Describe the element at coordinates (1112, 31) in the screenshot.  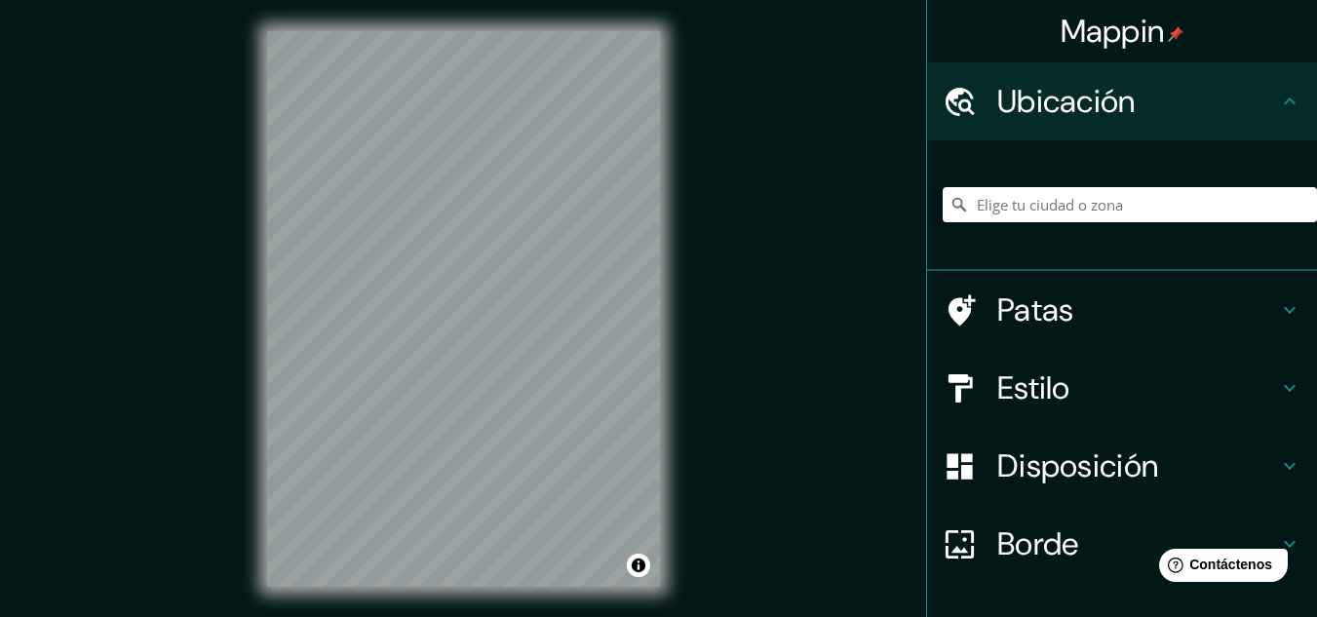
I see `font: Mappin` at that location.